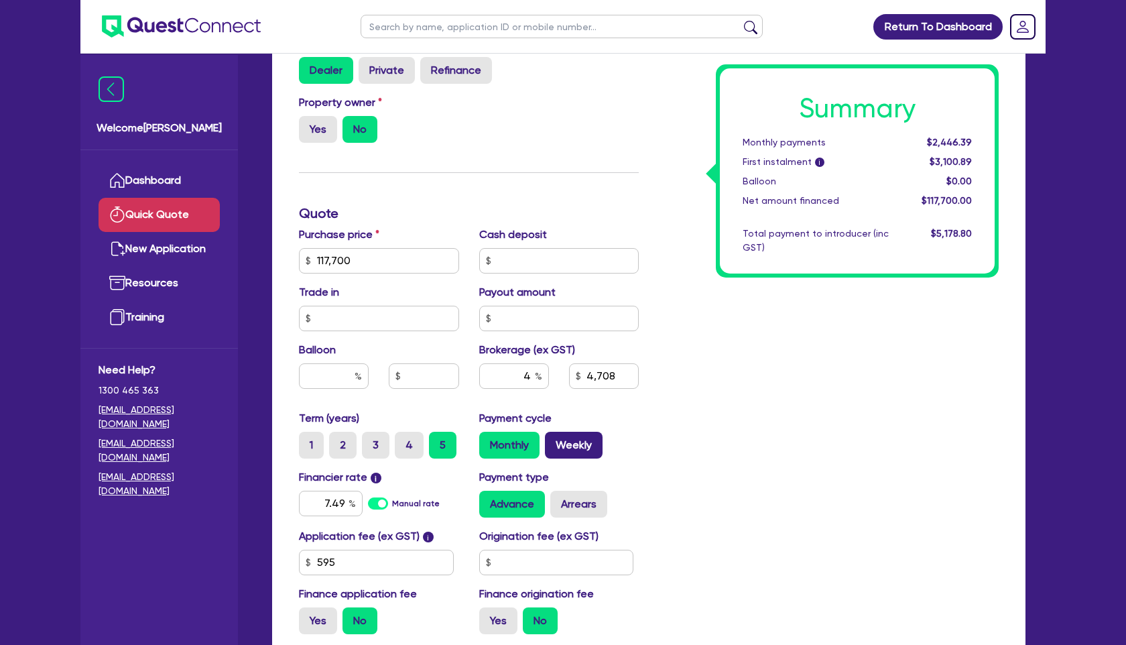 This screenshot has height=645, width=1126. I want to click on label: Monthly, so click(510, 445).